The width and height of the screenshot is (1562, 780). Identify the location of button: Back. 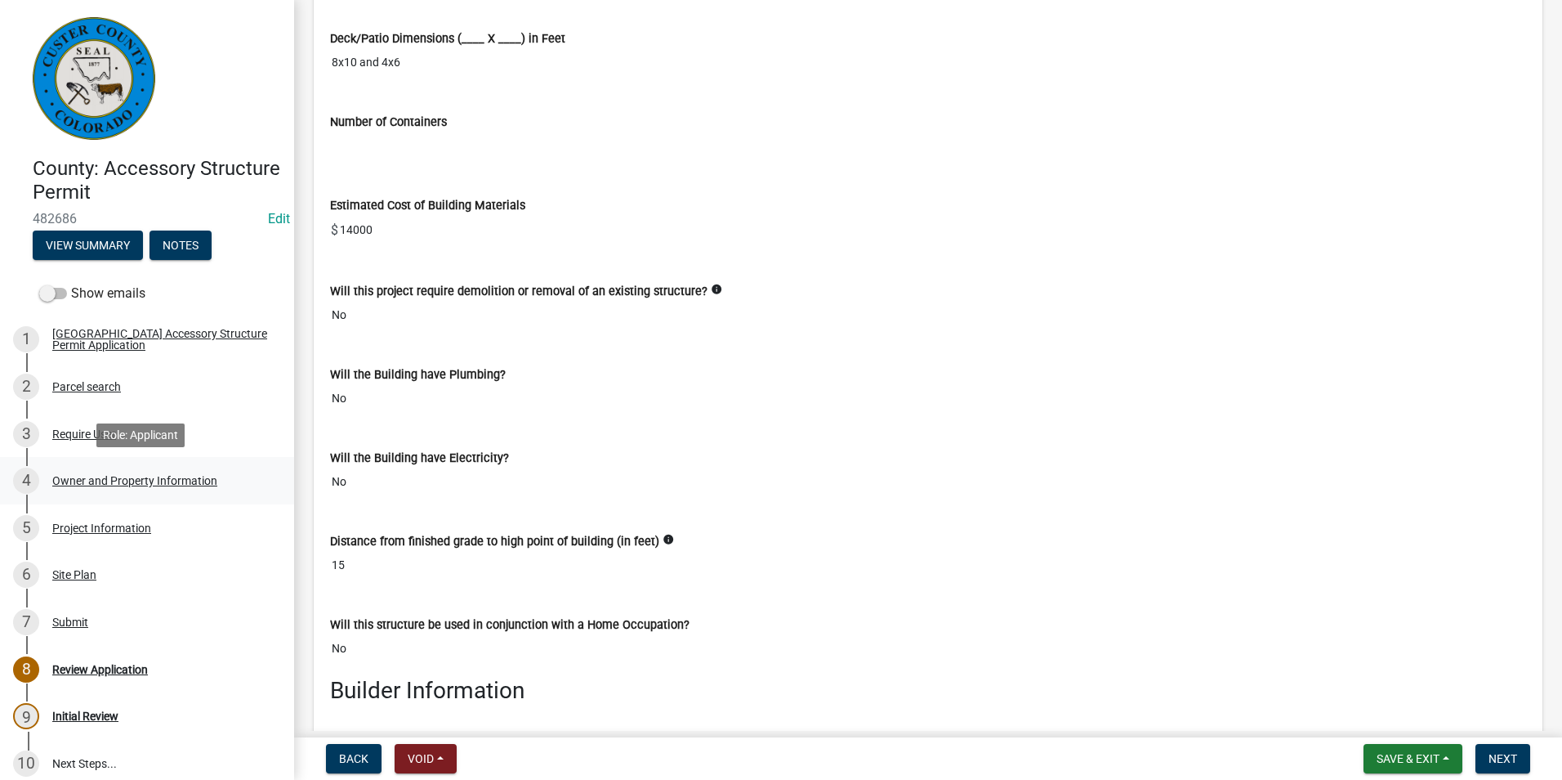
(354, 758).